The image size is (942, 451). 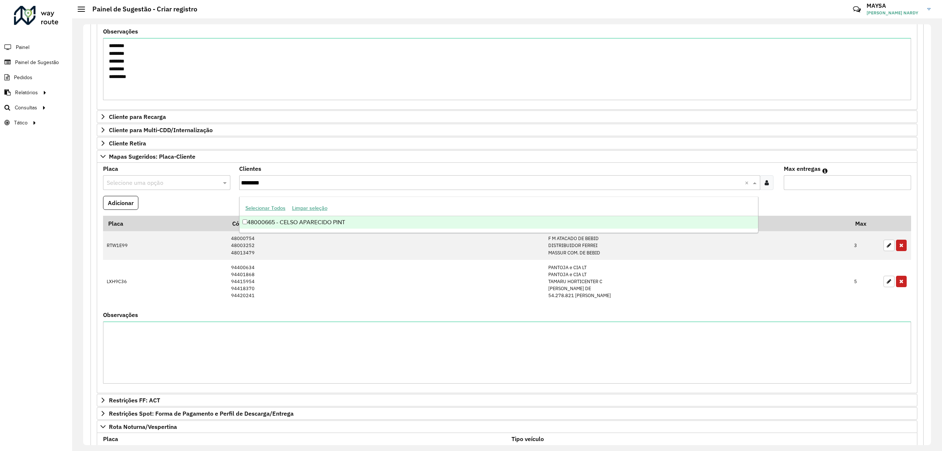 What do you see at coordinates (507, 400) in the screenshot?
I see `a: Restrições FF: ACT` at bounding box center [507, 400].